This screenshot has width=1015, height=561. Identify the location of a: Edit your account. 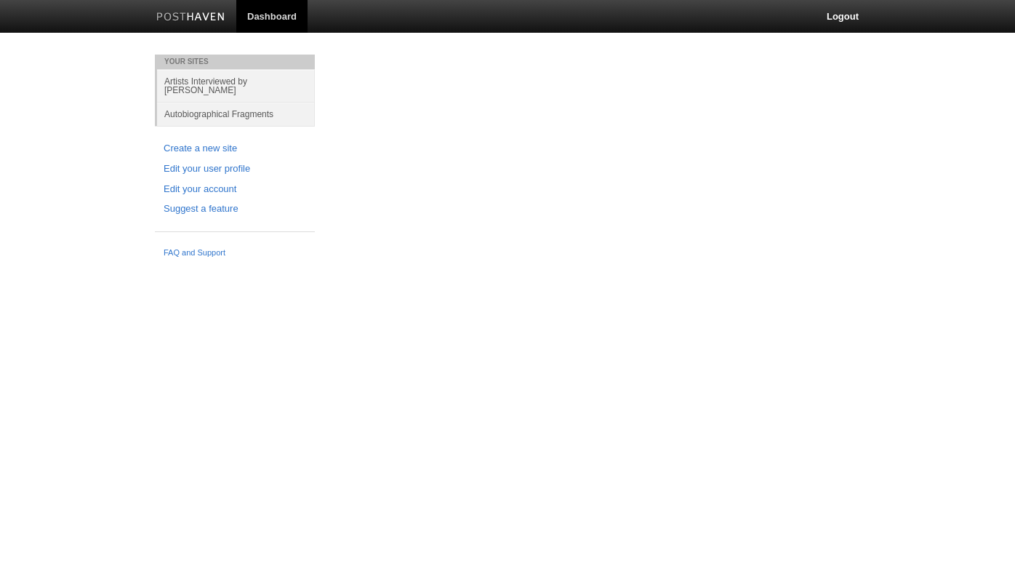
(235, 189).